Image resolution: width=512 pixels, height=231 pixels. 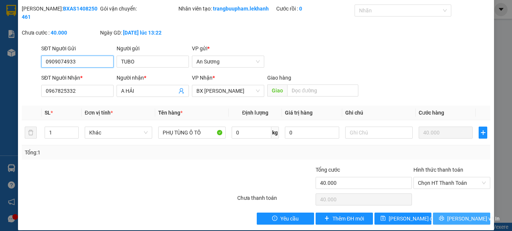 What do you see at coordinates (255, 113) in the screenshot?
I see `span: Định lượng` at bounding box center [255, 113].